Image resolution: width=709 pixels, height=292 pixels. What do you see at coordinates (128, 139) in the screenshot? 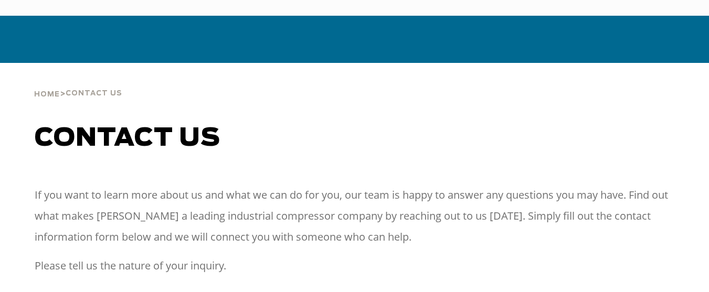
I see `span: Contact us` at bounding box center [128, 139].